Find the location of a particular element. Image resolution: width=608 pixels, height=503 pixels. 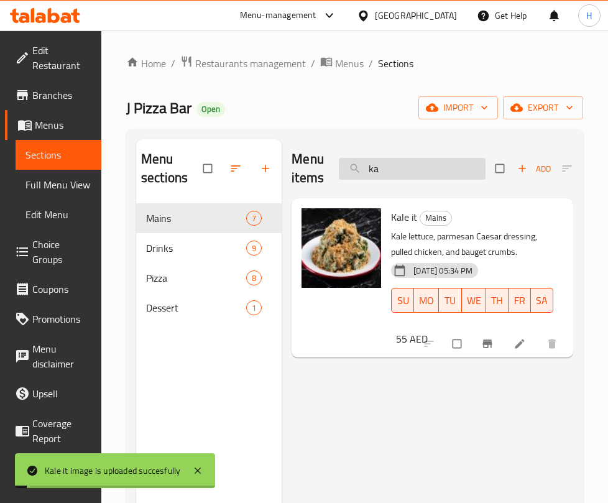

span: Kale it is located at coordinates (404, 217).